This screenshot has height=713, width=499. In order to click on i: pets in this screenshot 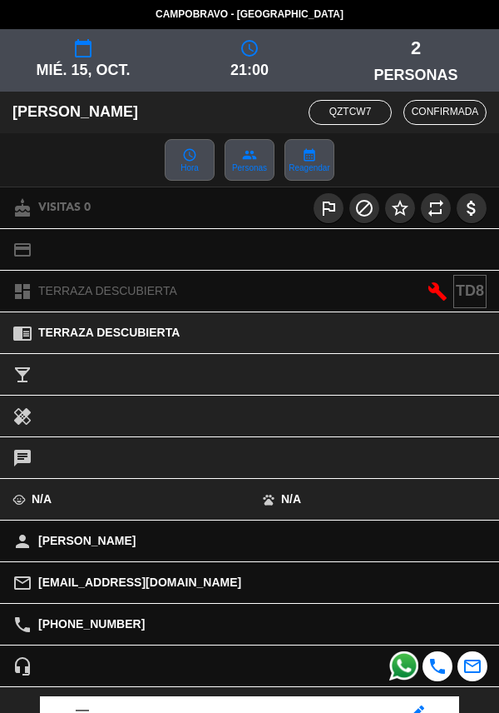, I will do `click(269, 499)`.